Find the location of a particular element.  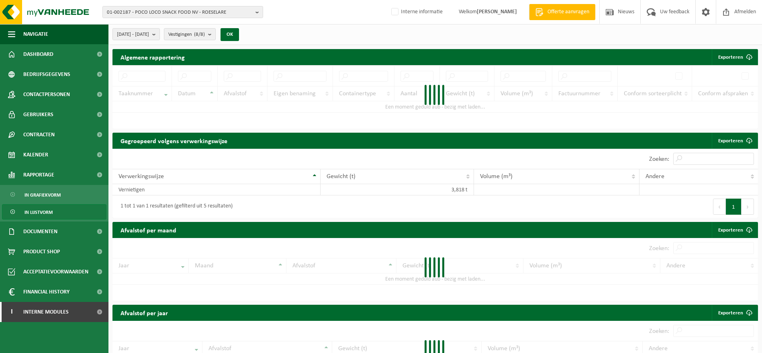

span: In grafiekvorm is located at coordinates (43, 195).